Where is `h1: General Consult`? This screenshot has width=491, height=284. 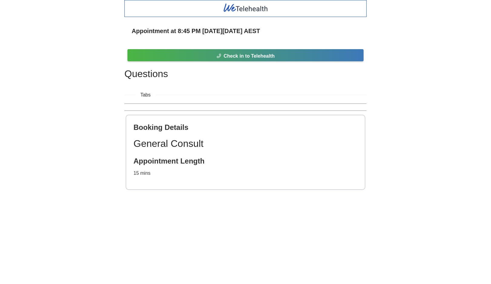
h1: General Consult is located at coordinates (246, 143).